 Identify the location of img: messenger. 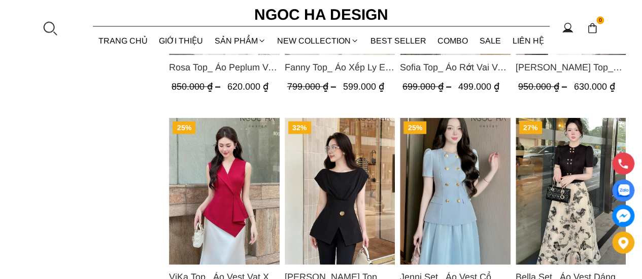
(623, 216).